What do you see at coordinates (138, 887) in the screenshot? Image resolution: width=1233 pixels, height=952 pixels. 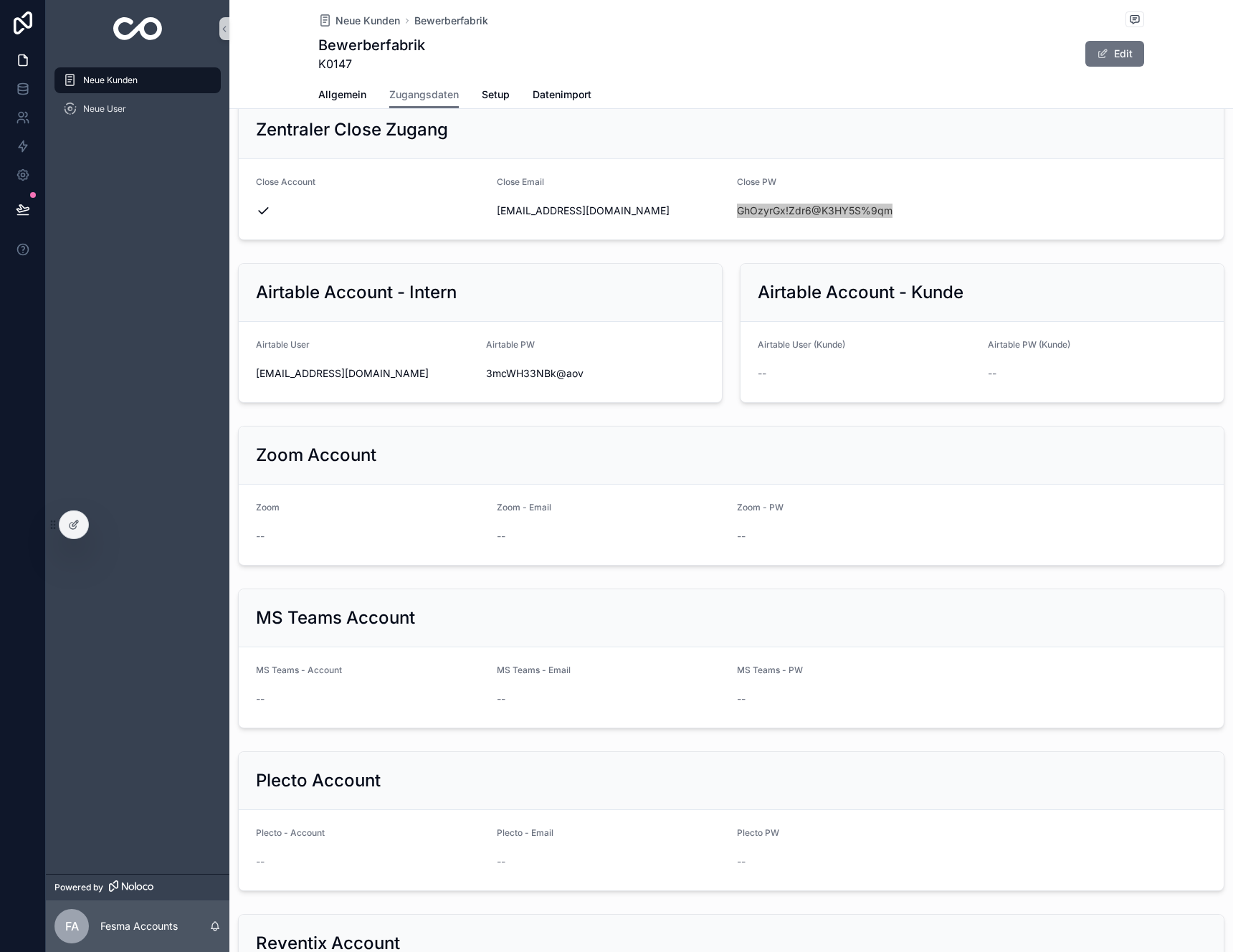 I see `a: Powered by` at bounding box center [138, 887].